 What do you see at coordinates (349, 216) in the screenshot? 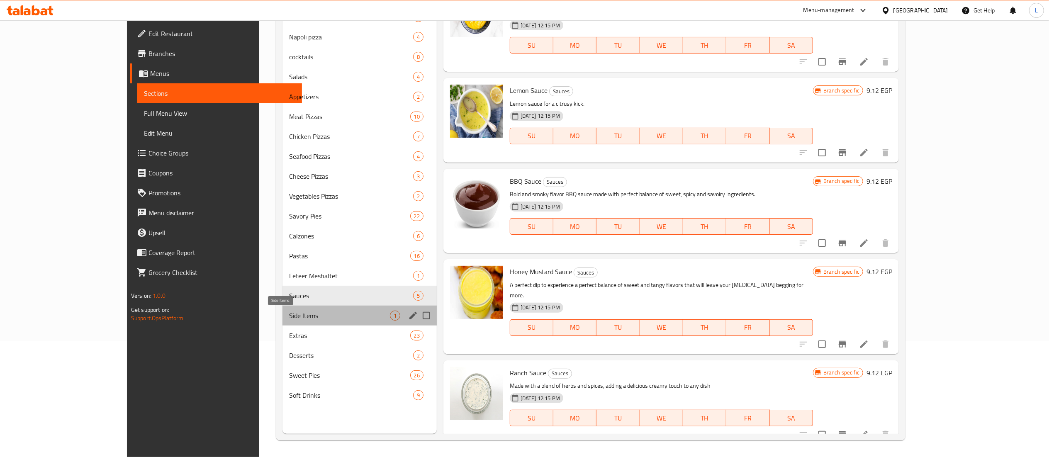
I see `div: Savory Pies` at bounding box center [349, 216].